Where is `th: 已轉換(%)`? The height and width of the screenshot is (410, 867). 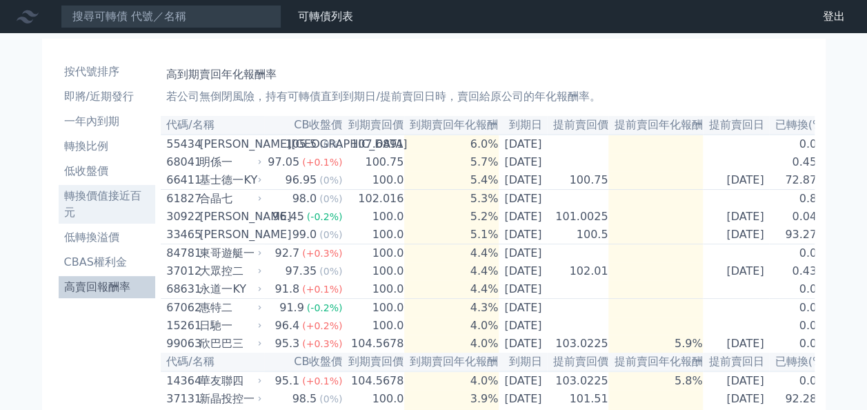 th: 已轉換(%) is located at coordinates (798, 361).